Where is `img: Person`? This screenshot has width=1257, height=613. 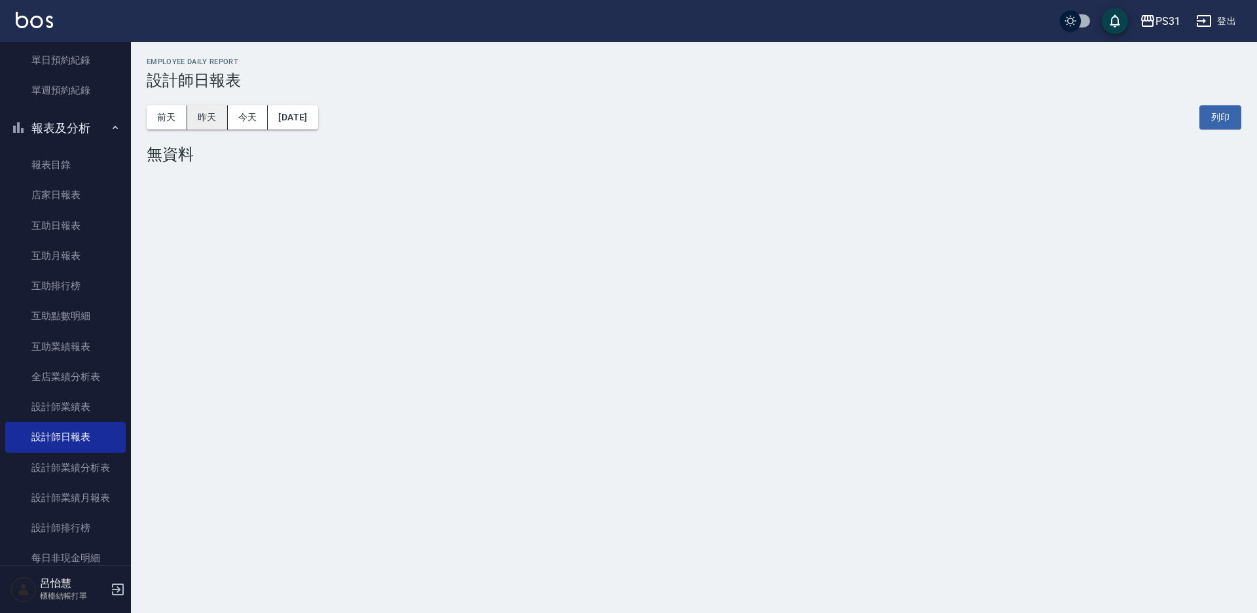 img: Person is located at coordinates (24, 590).